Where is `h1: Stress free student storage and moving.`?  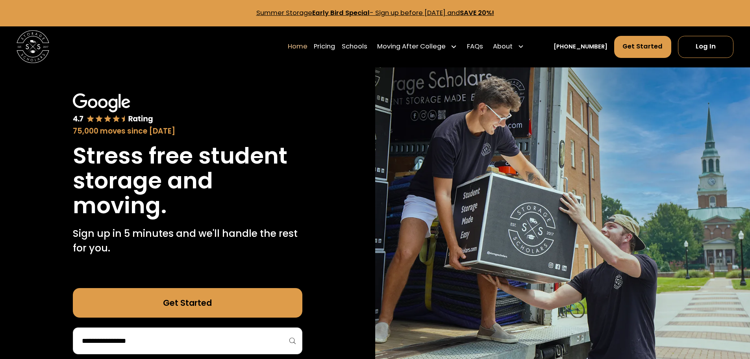
h1: Stress free student storage and moving. is located at coordinates (187, 180).